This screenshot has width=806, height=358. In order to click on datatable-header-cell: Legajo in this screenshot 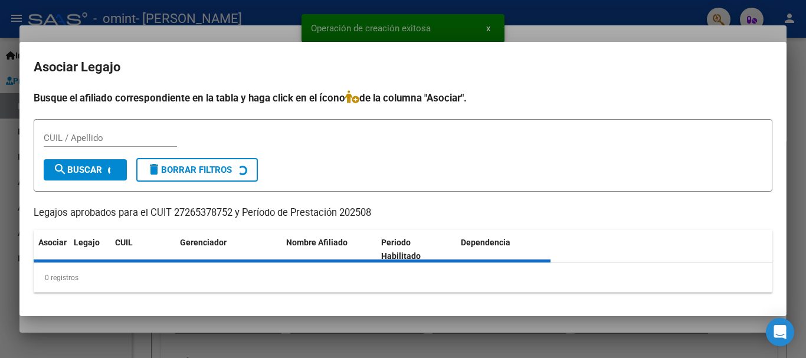, I will do `click(90, 250)`.